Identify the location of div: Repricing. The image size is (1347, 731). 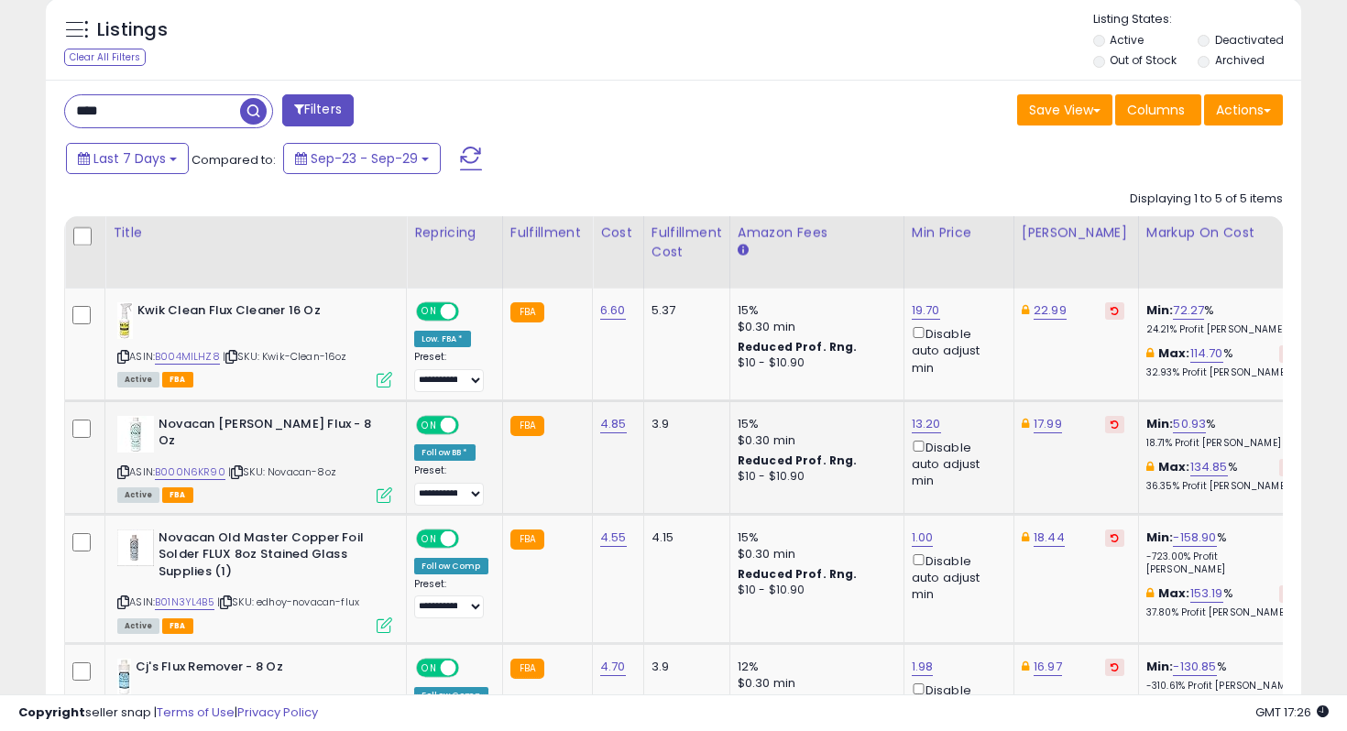
(454, 233).